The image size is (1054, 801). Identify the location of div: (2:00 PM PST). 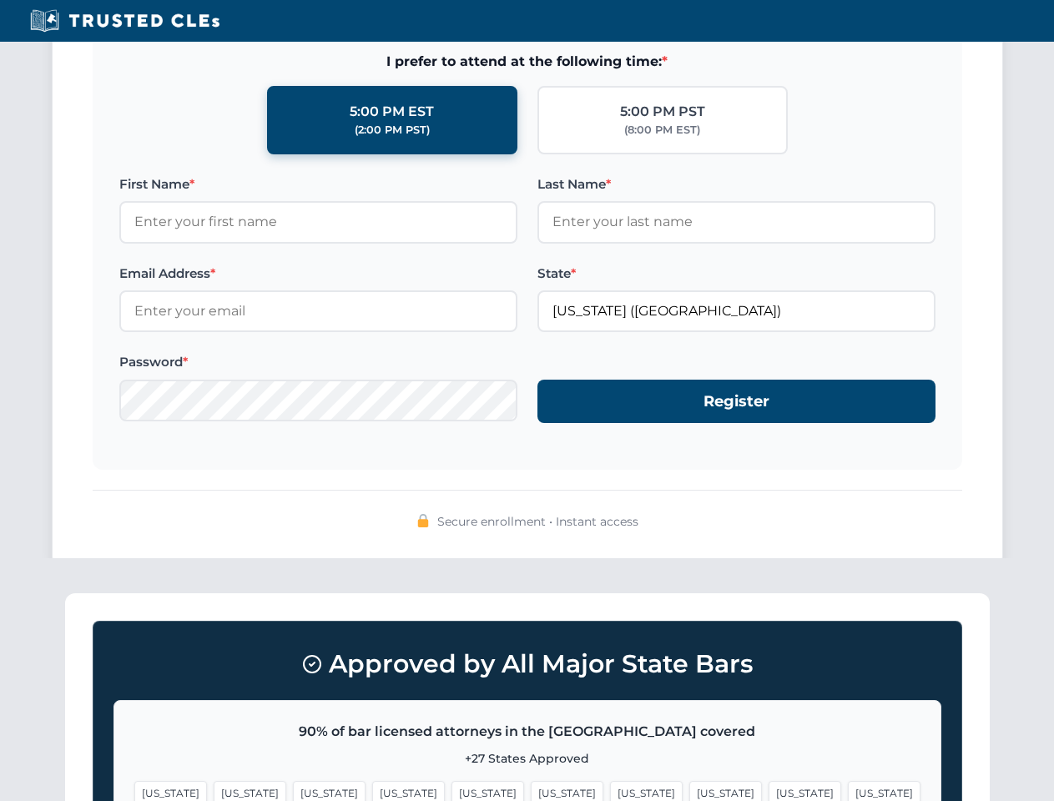
(392, 130).